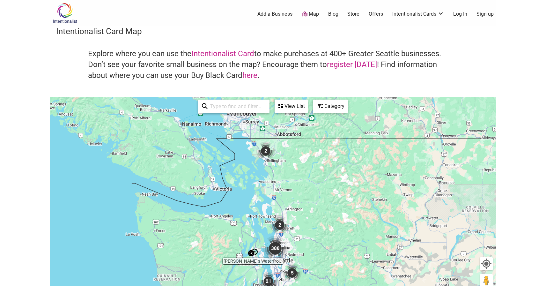 Image resolution: width=546 pixels, height=286 pixels. Describe the element at coordinates (376, 14) in the screenshot. I see `a: Offers` at that location.